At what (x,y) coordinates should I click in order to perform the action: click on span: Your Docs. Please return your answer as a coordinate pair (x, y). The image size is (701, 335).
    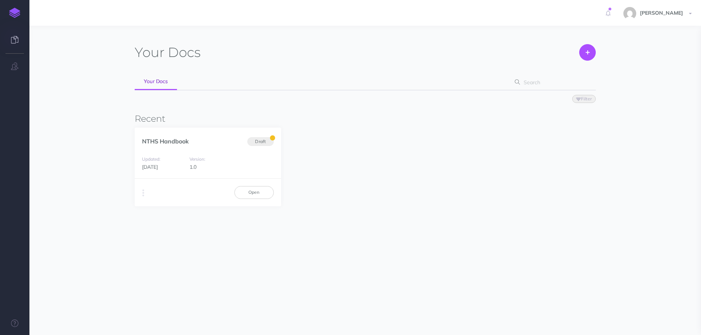
    Looking at the image, I should click on (156, 81).